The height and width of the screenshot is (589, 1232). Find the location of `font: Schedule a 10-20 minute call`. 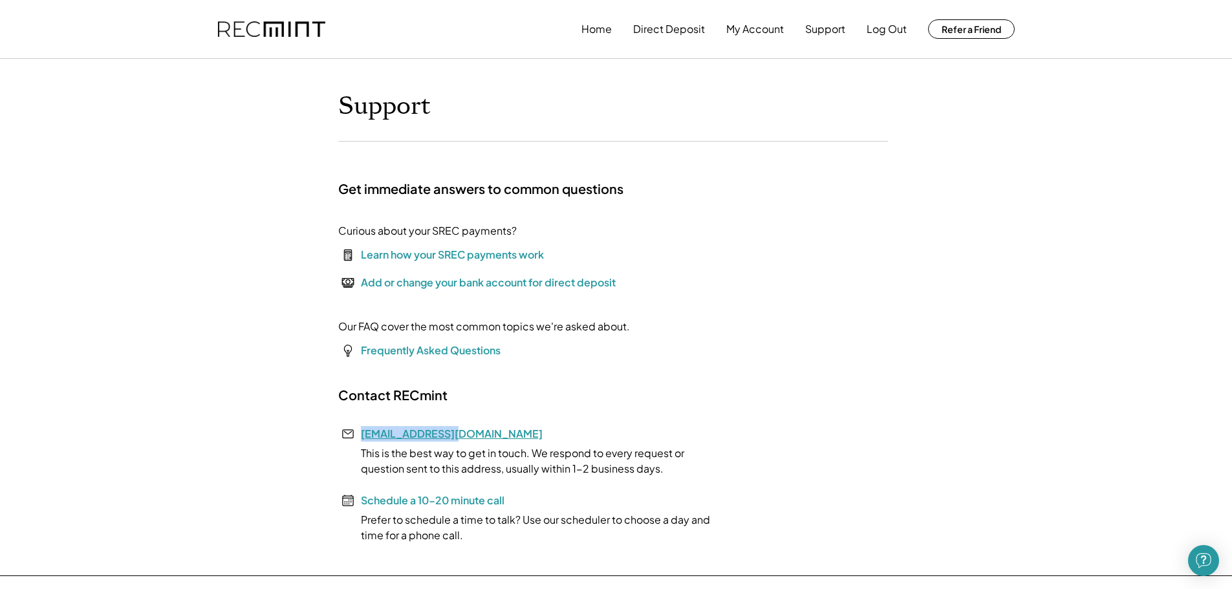

font: Schedule a 10-20 minute call is located at coordinates (433, 500).